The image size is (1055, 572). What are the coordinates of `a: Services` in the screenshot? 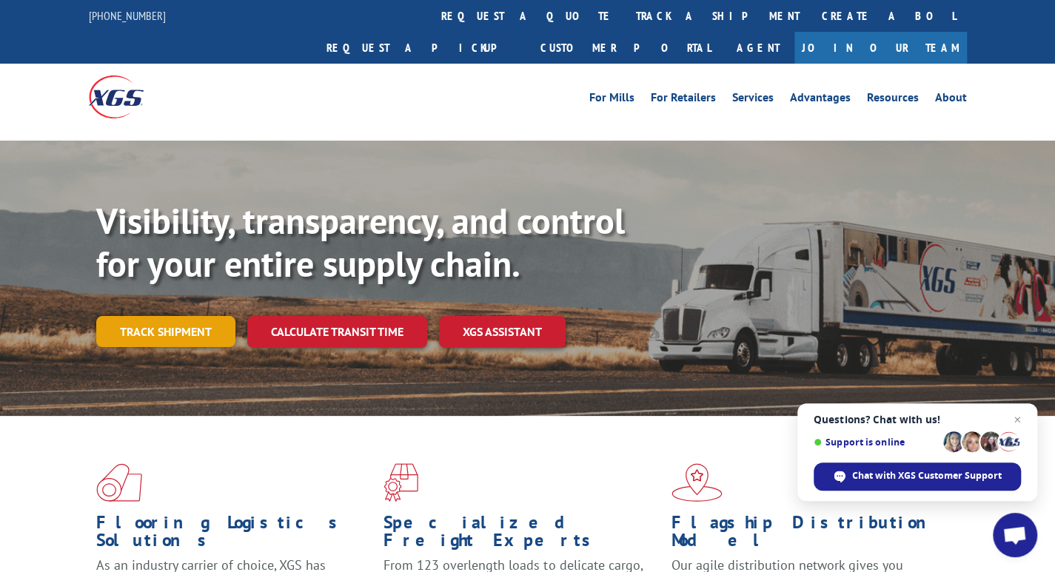 It's located at (753, 100).